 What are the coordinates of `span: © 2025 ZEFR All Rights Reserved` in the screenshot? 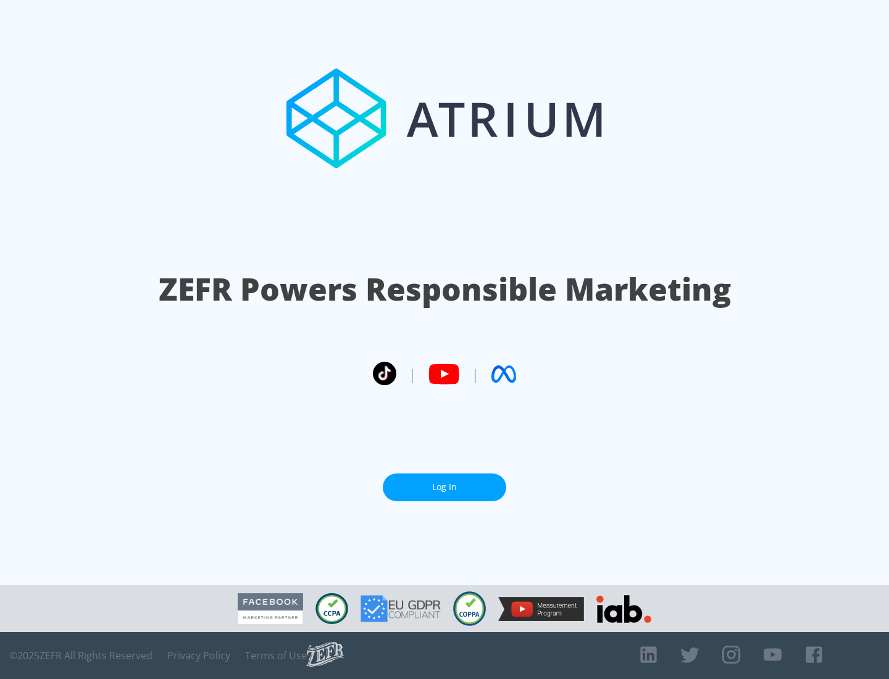 It's located at (81, 655).